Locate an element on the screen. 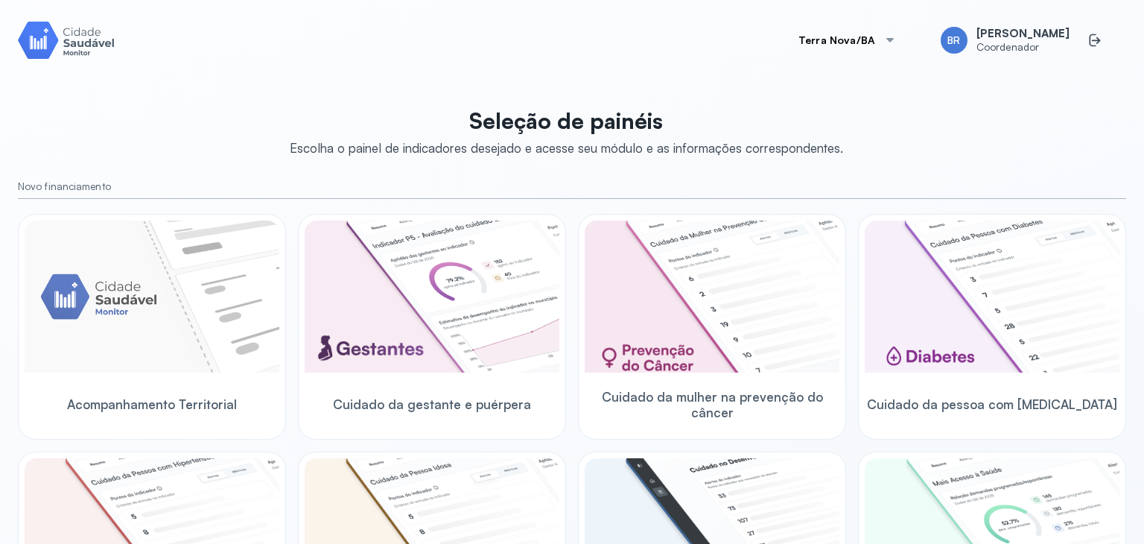 The width and height of the screenshot is (1144, 544). img: diabetics.png is located at coordinates (992, 296).